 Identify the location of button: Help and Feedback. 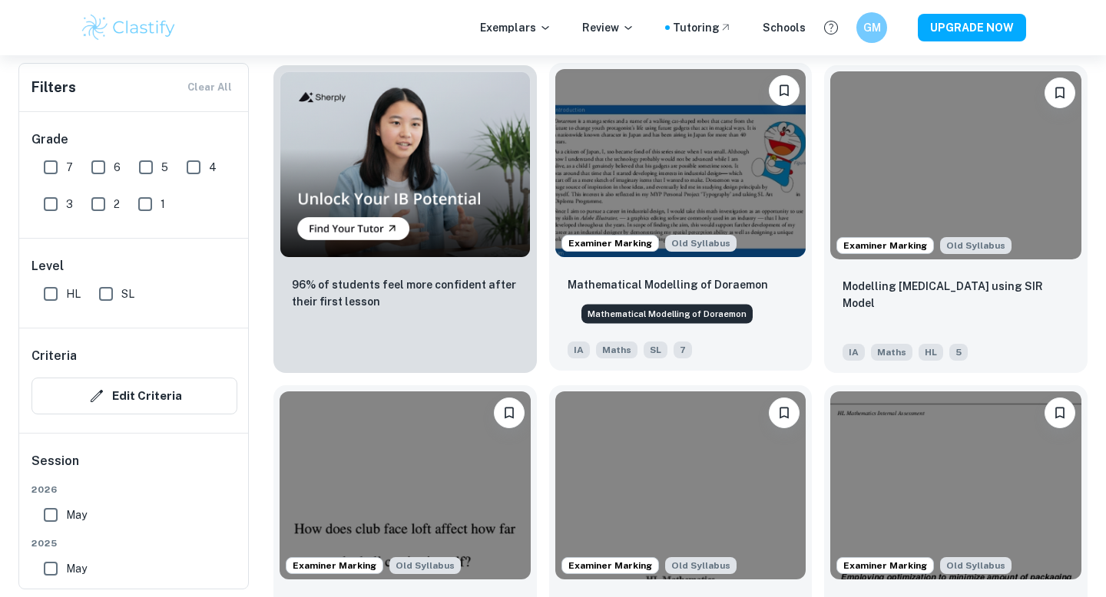
(831, 28).